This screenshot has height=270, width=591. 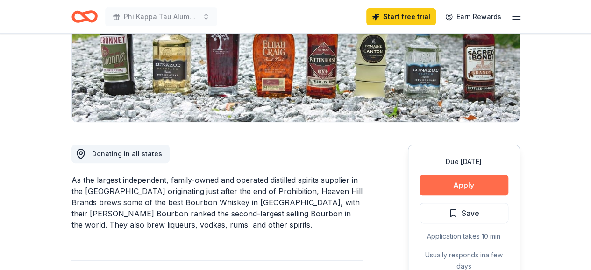 I want to click on button: Apply, so click(x=464, y=185).